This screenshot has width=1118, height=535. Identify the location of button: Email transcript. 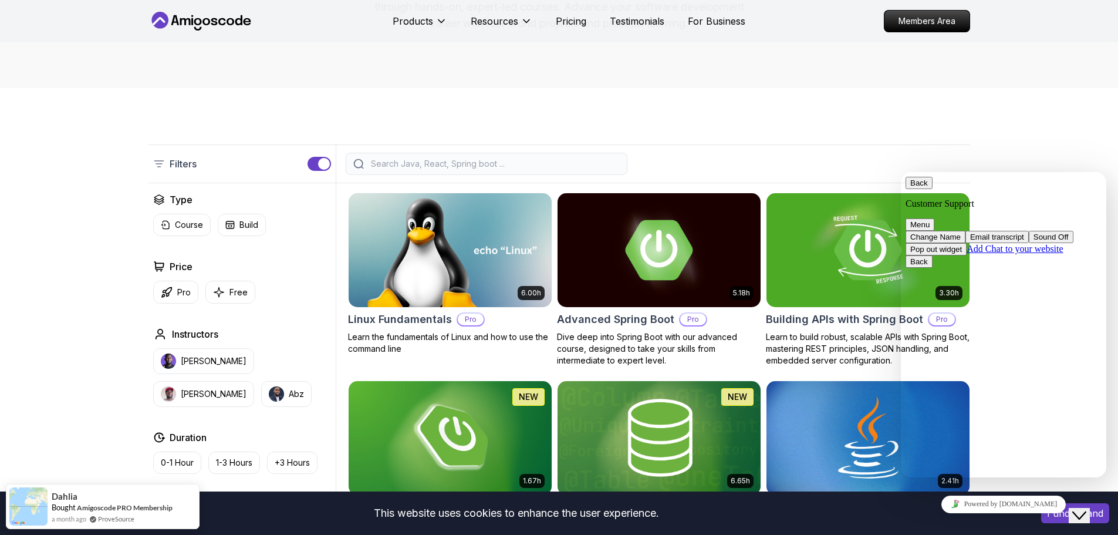
(96, 65).